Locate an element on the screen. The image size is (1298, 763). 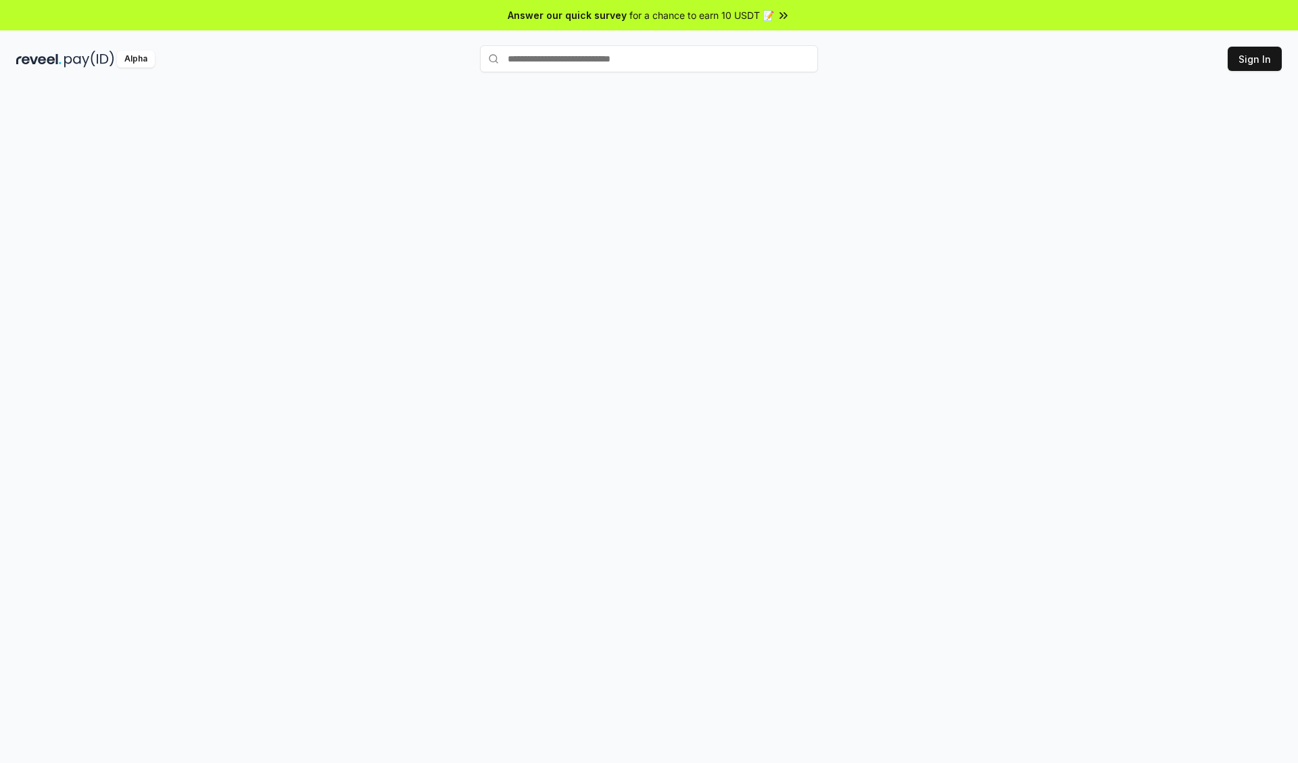
span: for a chance to earn 10 USDT 📝 is located at coordinates (702, 15).